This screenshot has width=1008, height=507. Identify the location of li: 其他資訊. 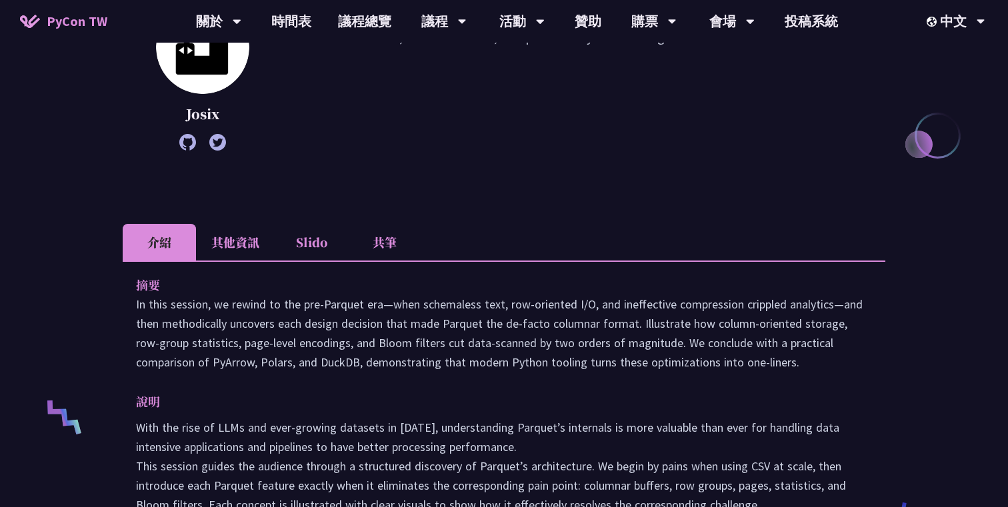
(235, 242).